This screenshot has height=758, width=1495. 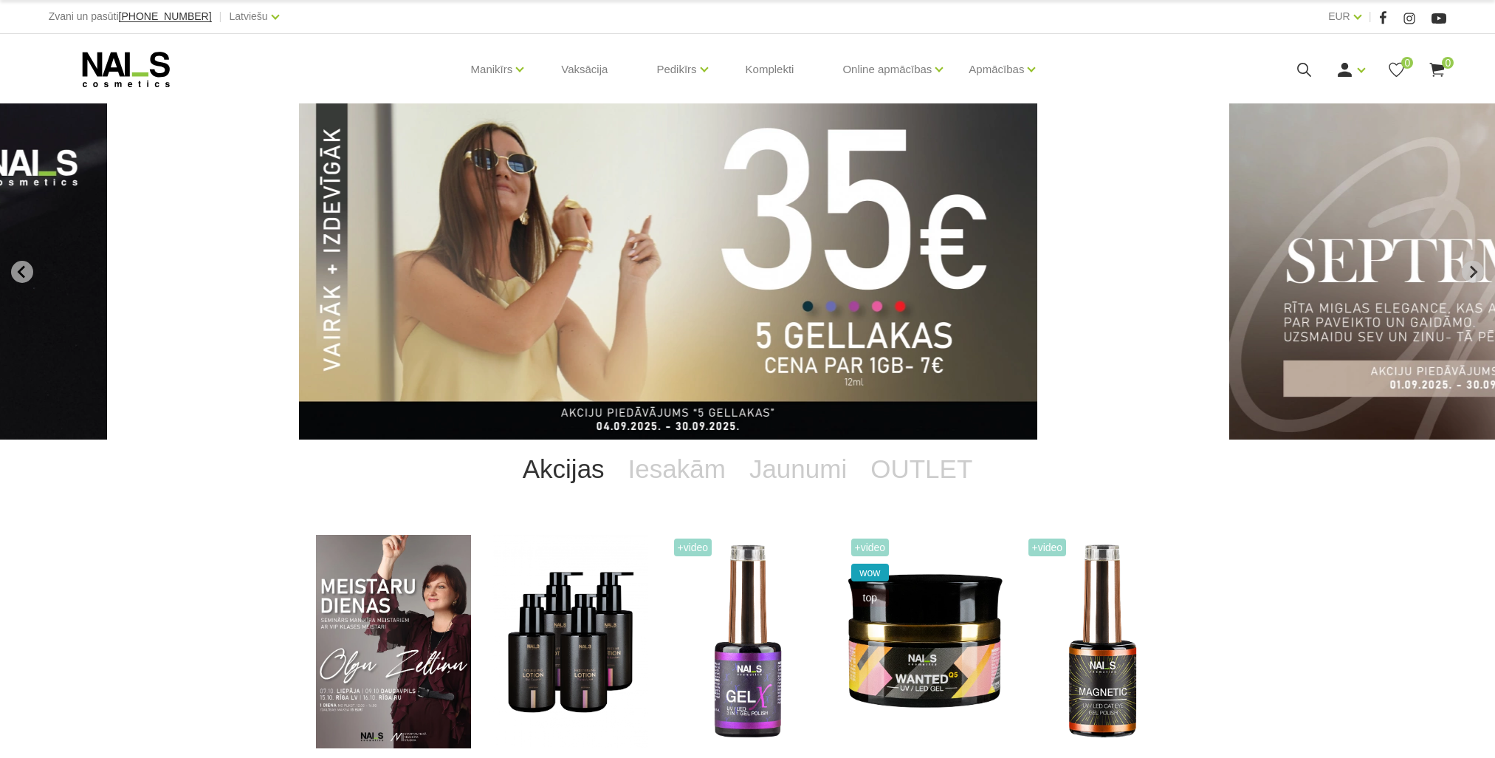 I want to click on img: Trīs vienā - bāze, tonis, tops (trausliem nagiem vēlams papildus lietot bāzi). Ilgnoturīga un int..., so click(x=748, y=641).